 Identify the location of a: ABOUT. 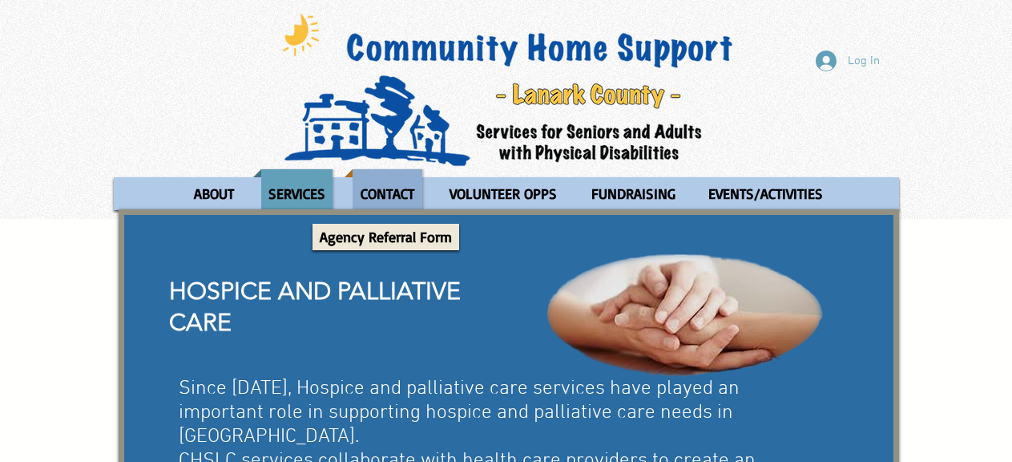
(213, 193).